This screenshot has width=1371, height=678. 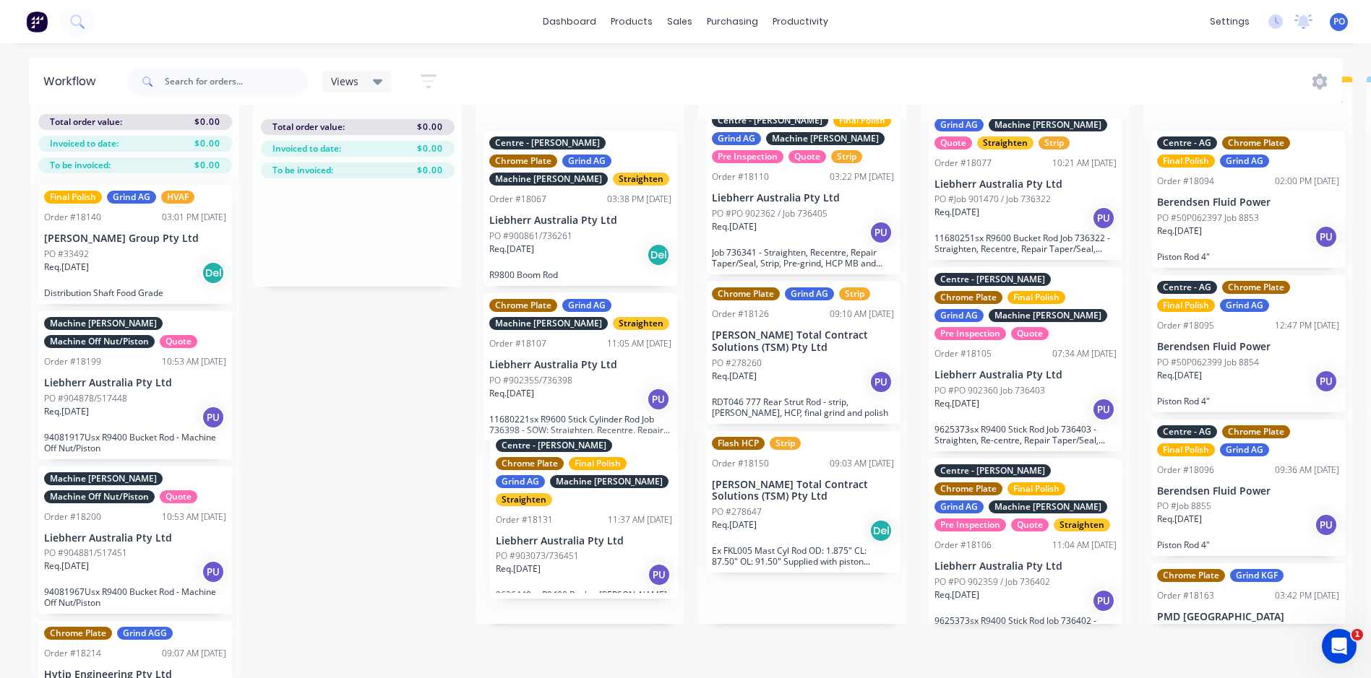 What do you see at coordinates (679, 22) in the screenshot?
I see `div: sales` at bounding box center [679, 22].